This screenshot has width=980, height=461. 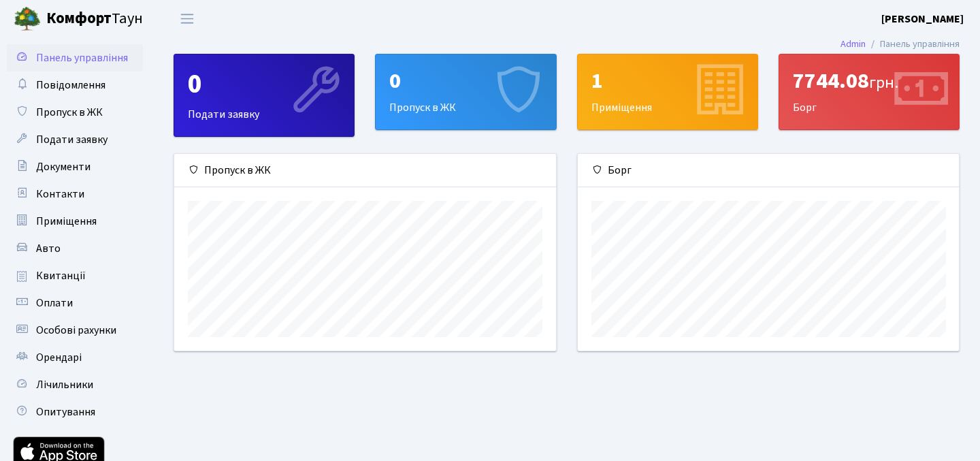 I want to click on span: Орендарі, so click(x=59, y=357).